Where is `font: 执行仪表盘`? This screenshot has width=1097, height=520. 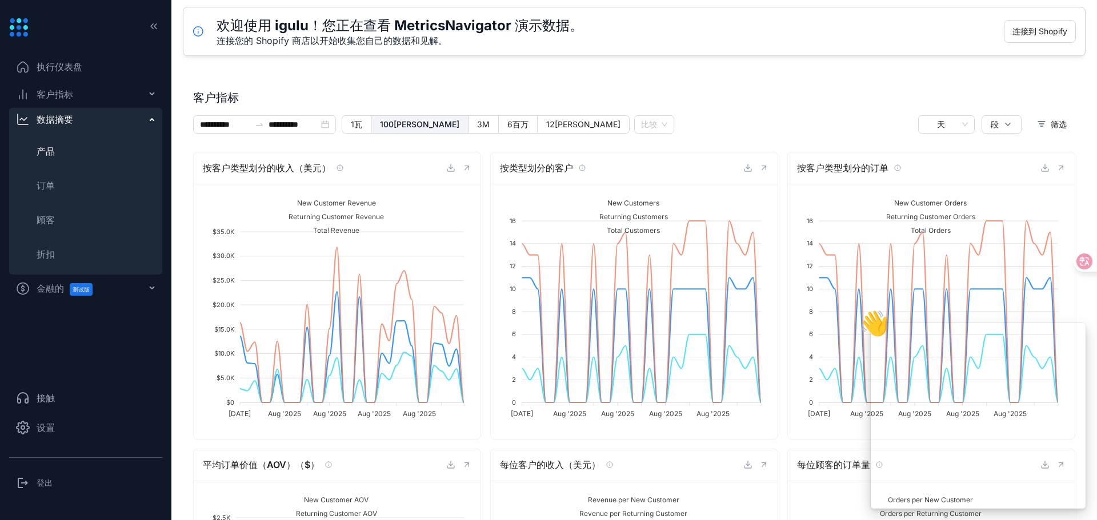 font: 执行仪表盘 is located at coordinates (59, 67).